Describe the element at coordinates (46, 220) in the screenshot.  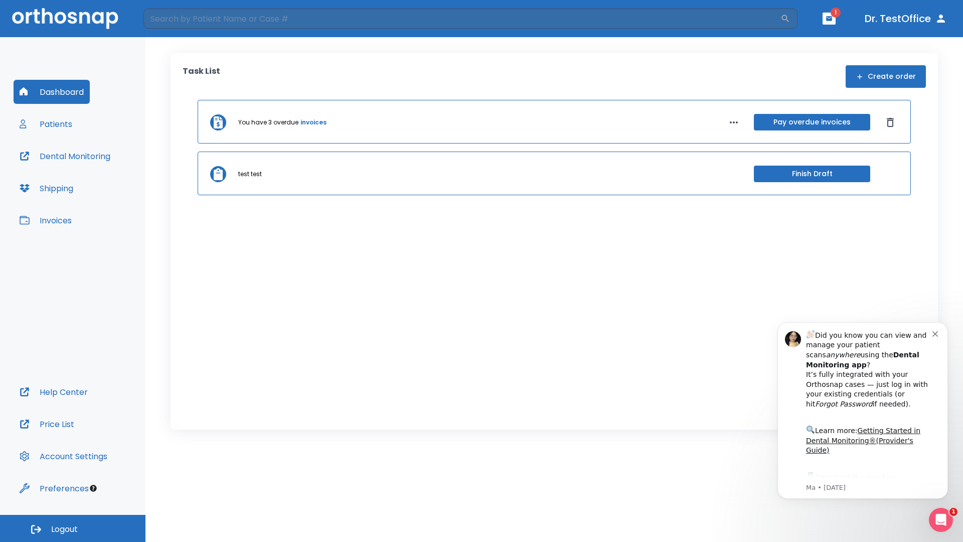
I see `a: Invoices` at that location.